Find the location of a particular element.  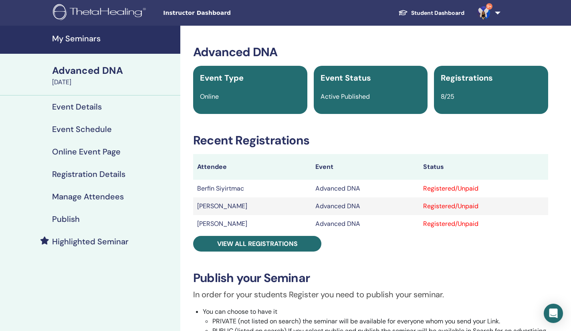

h4: Publish is located at coordinates (66, 219).